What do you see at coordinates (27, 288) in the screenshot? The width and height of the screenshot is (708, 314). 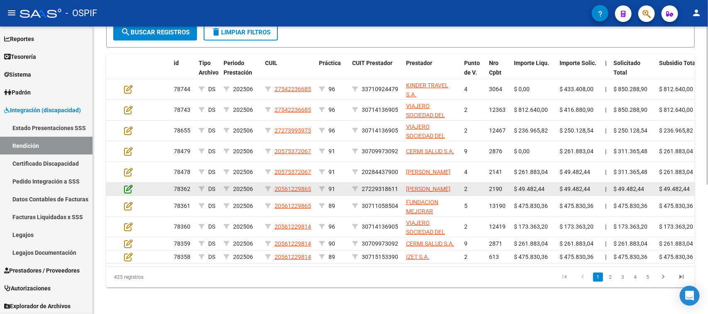 I see `span: Autorizaciones` at bounding box center [27, 288].